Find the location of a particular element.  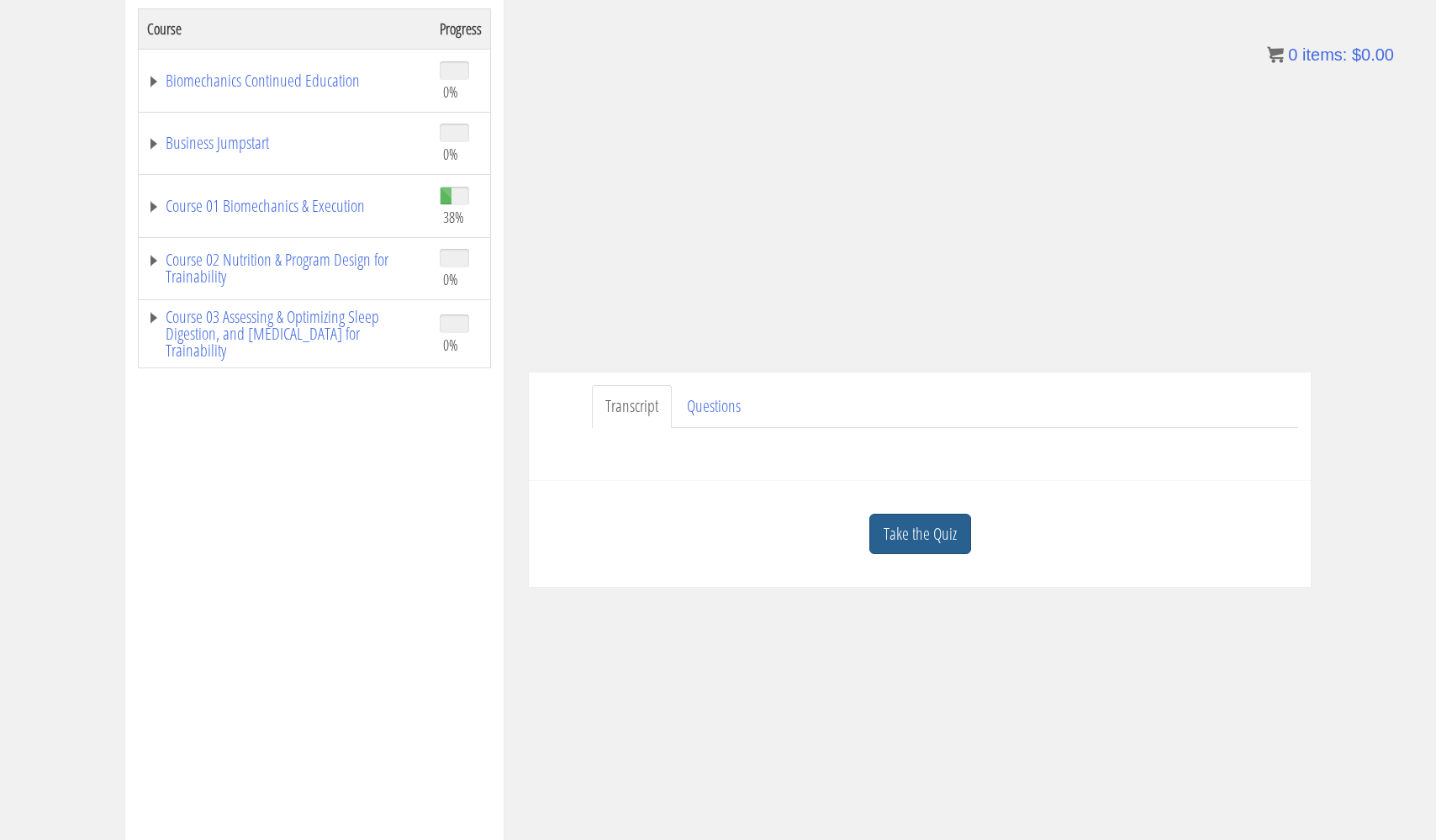

bdi: 0.00 is located at coordinates (1373, 54).